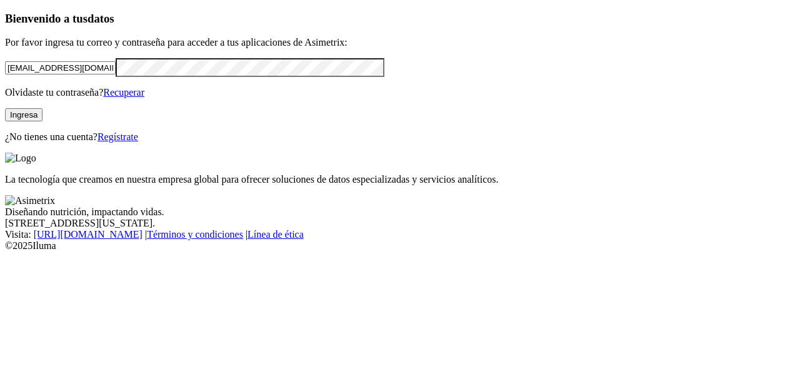  Describe the element at coordinates (118, 136) in the screenshot. I see `a: Regístrate` at that location.